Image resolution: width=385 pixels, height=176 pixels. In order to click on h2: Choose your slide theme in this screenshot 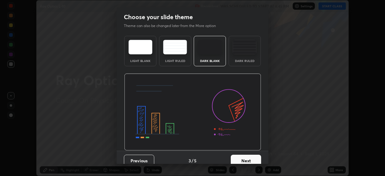, I will do `click(158, 17)`.